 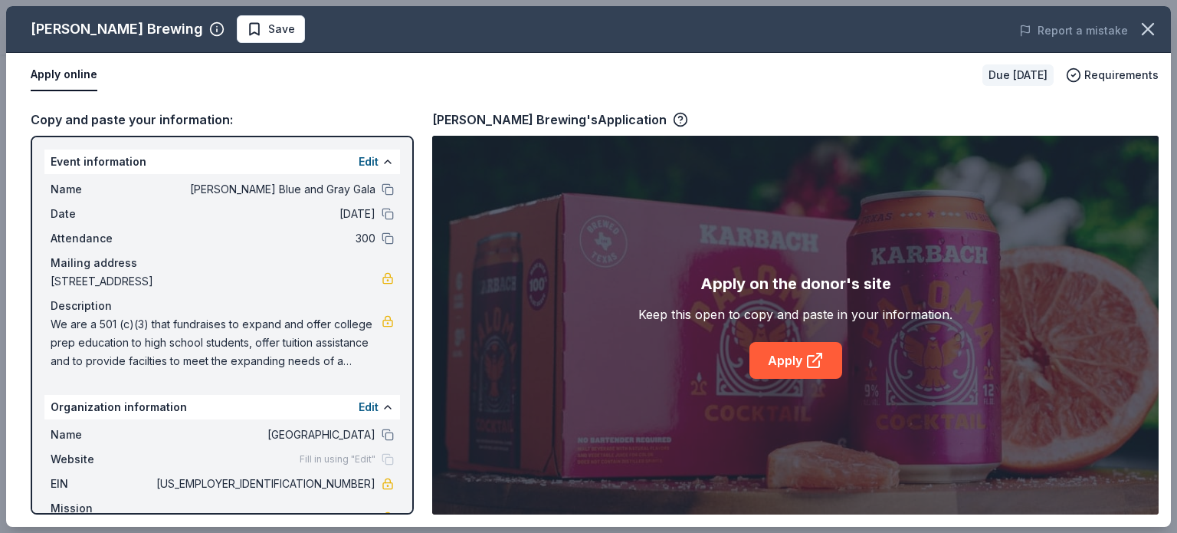 What do you see at coordinates (1121, 75) in the screenshot?
I see `span: Requirements` at bounding box center [1121, 75].